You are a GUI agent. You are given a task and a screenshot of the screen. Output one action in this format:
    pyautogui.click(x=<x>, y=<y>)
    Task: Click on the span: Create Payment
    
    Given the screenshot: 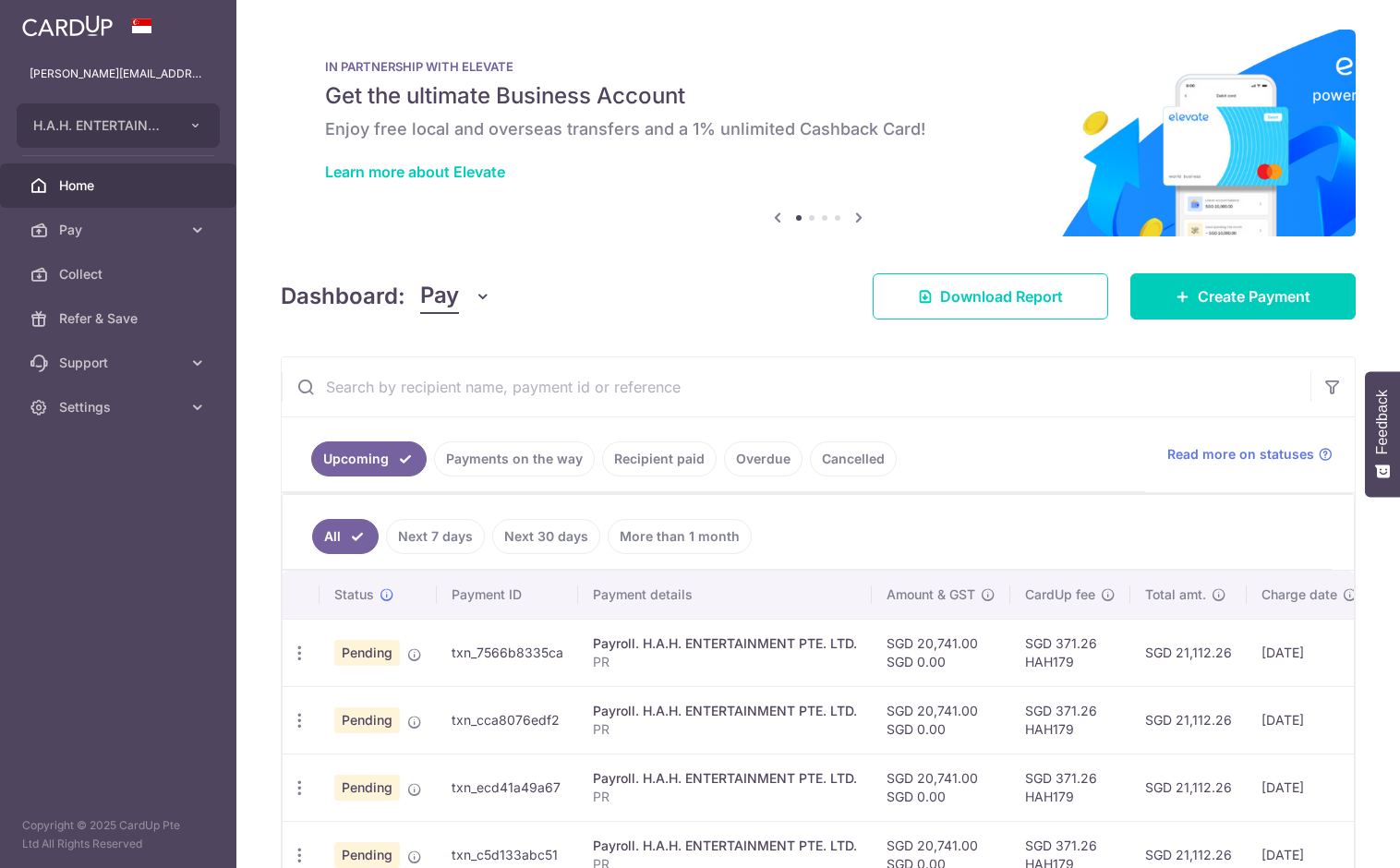 What is the action you would take?
    pyautogui.click(x=1254, y=296)
    